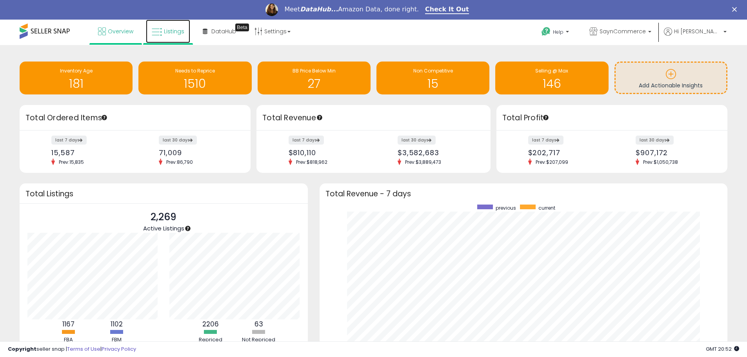  What do you see at coordinates (68, 324) in the screenshot?
I see `b: 1167` at bounding box center [68, 324].